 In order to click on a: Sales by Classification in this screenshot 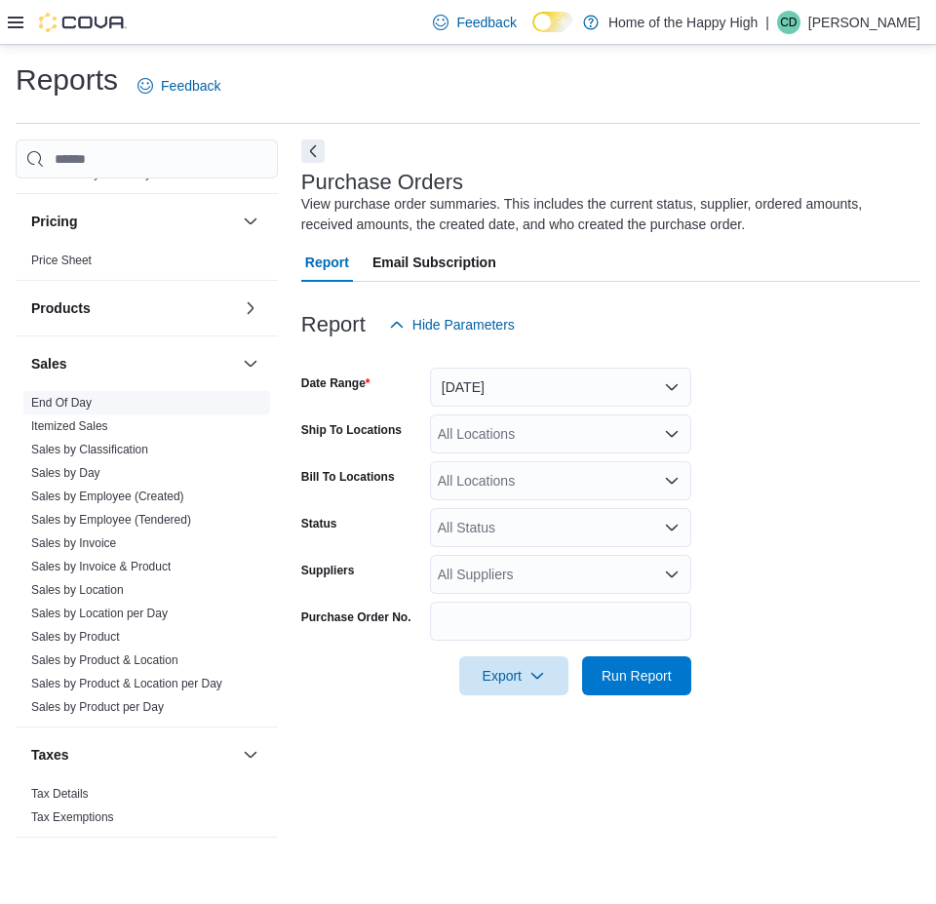, I will do `click(90, 450)`.